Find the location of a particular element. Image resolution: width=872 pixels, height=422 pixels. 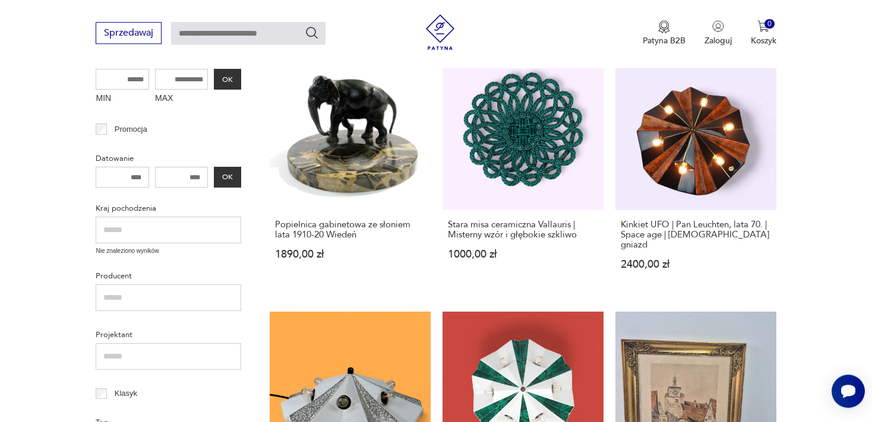

p: Promocja is located at coordinates (131, 129).